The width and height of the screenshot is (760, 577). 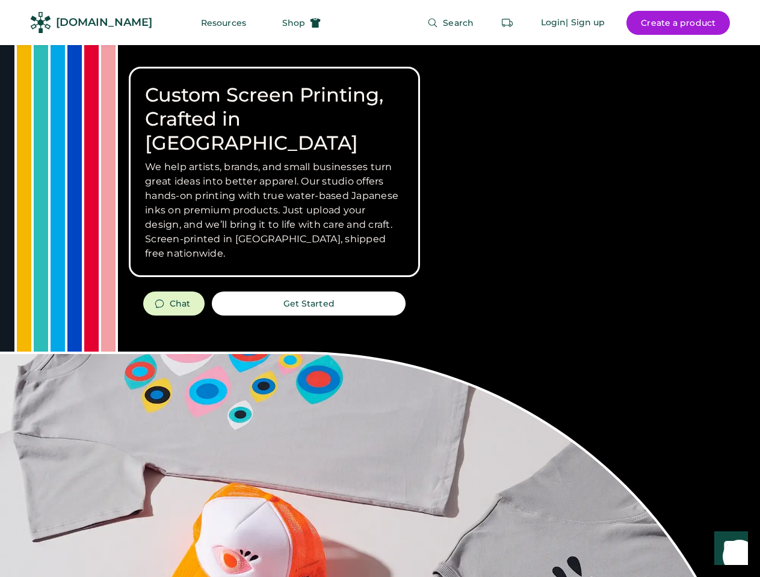 I want to click on img: Rendered Logo - Screens, so click(x=40, y=22).